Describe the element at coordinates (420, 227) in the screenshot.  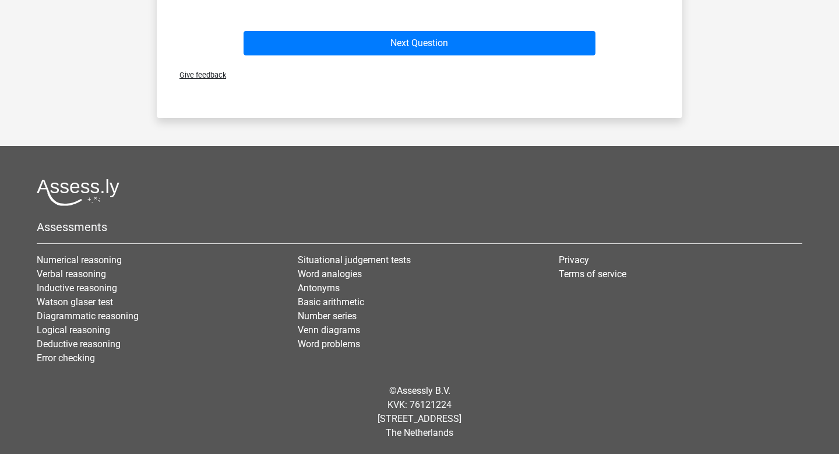
I see `h5: Assessments` at that location.